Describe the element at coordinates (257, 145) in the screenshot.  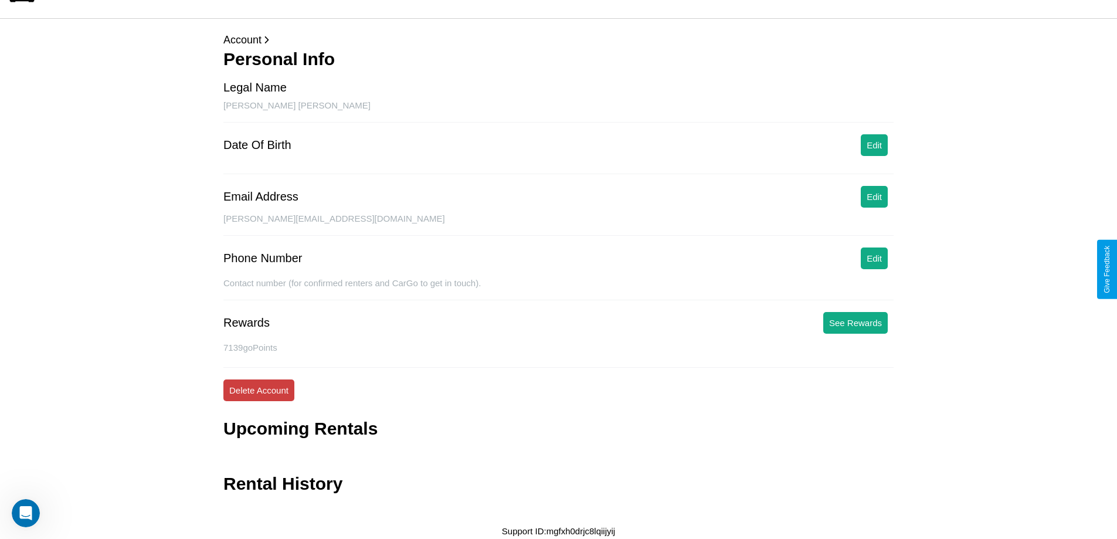
I see `div: Date Of Birth` at that location.